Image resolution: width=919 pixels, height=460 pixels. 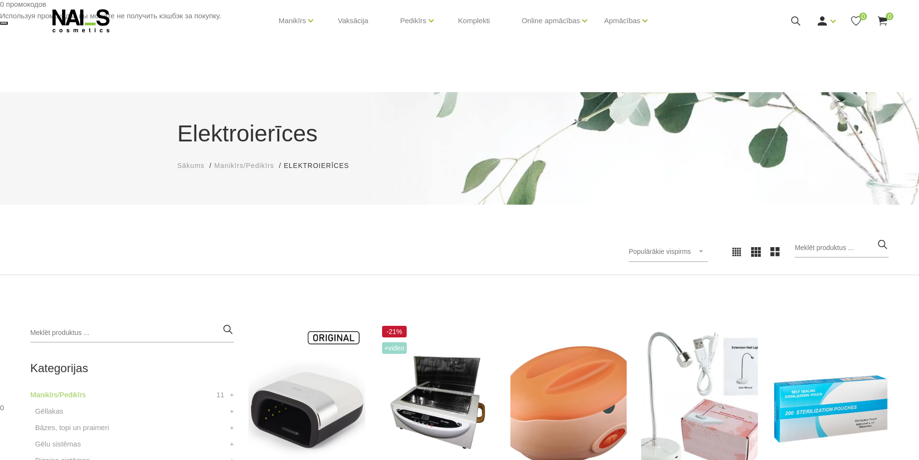 What do you see at coordinates (220, 394) in the screenshot?
I see `span: 11` at bounding box center [220, 394].